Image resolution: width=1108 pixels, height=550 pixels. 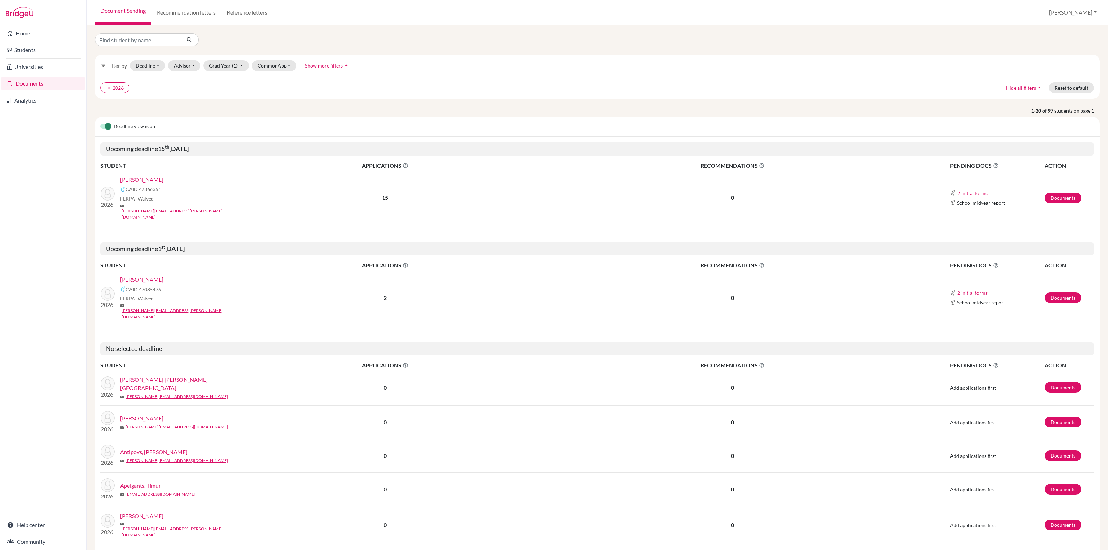 What do you see at coordinates (108, 485) in the screenshot?
I see `img: Apelgants, Timur` at bounding box center [108, 485].